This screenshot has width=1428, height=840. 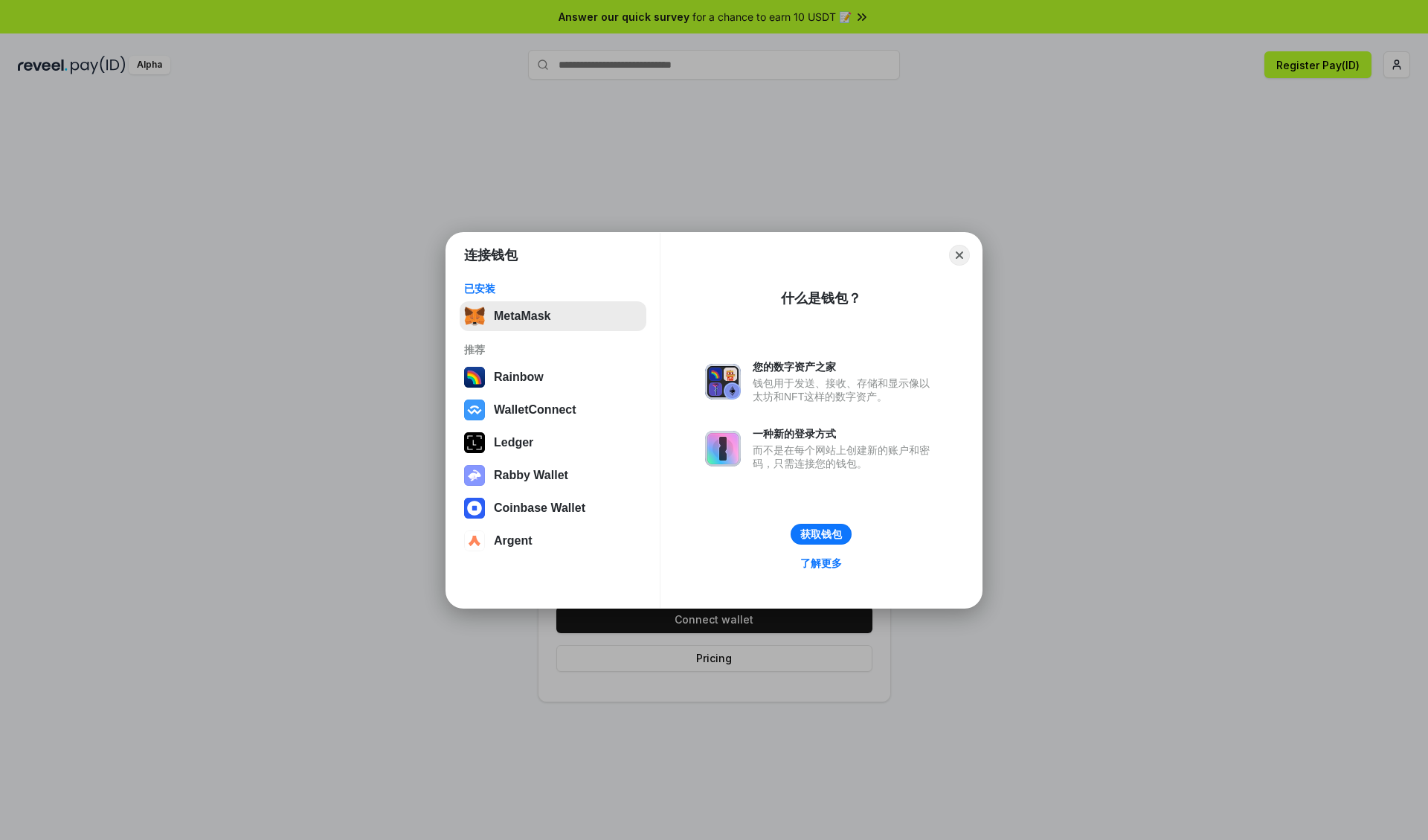 What do you see at coordinates (553, 443) in the screenshot?
I see `button: Ledger` at bounding box center [553, 443].